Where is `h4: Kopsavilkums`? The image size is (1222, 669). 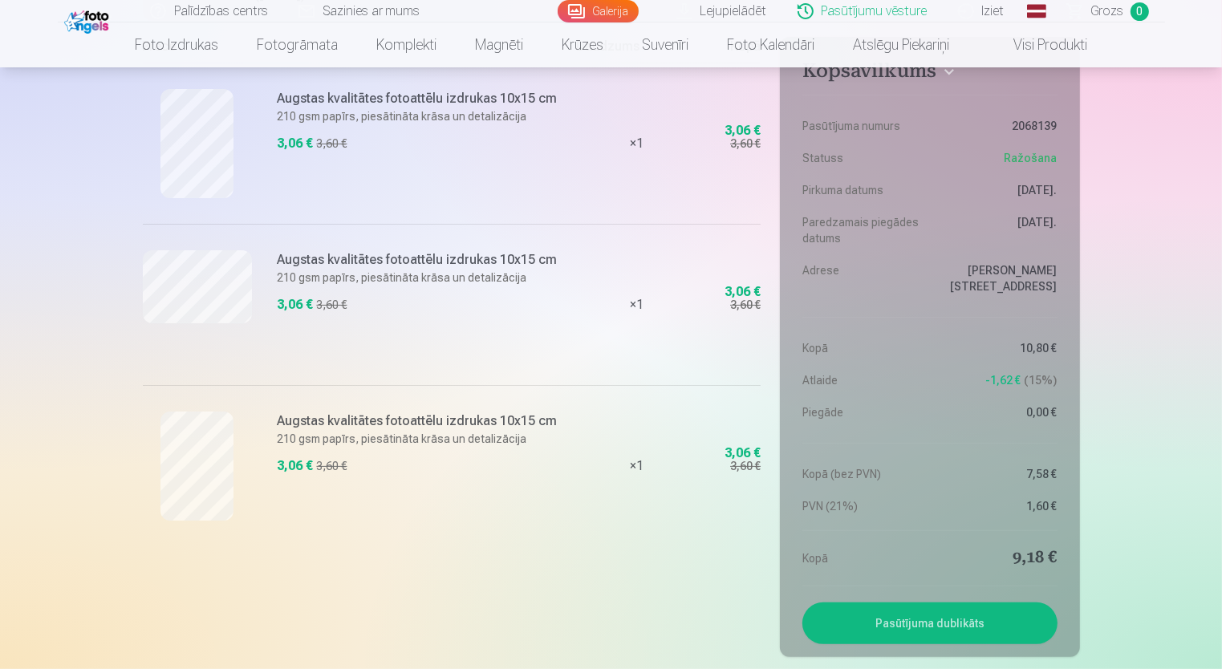 h4: Kopsavilkums is located at coordinates (929, 74).